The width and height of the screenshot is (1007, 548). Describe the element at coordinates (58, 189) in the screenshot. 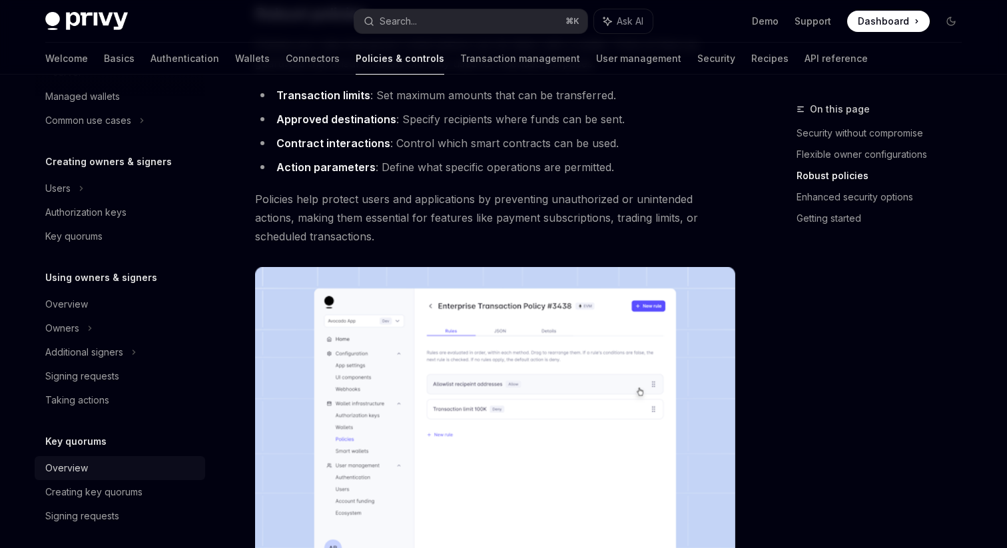

I see `div: Users` at that location.